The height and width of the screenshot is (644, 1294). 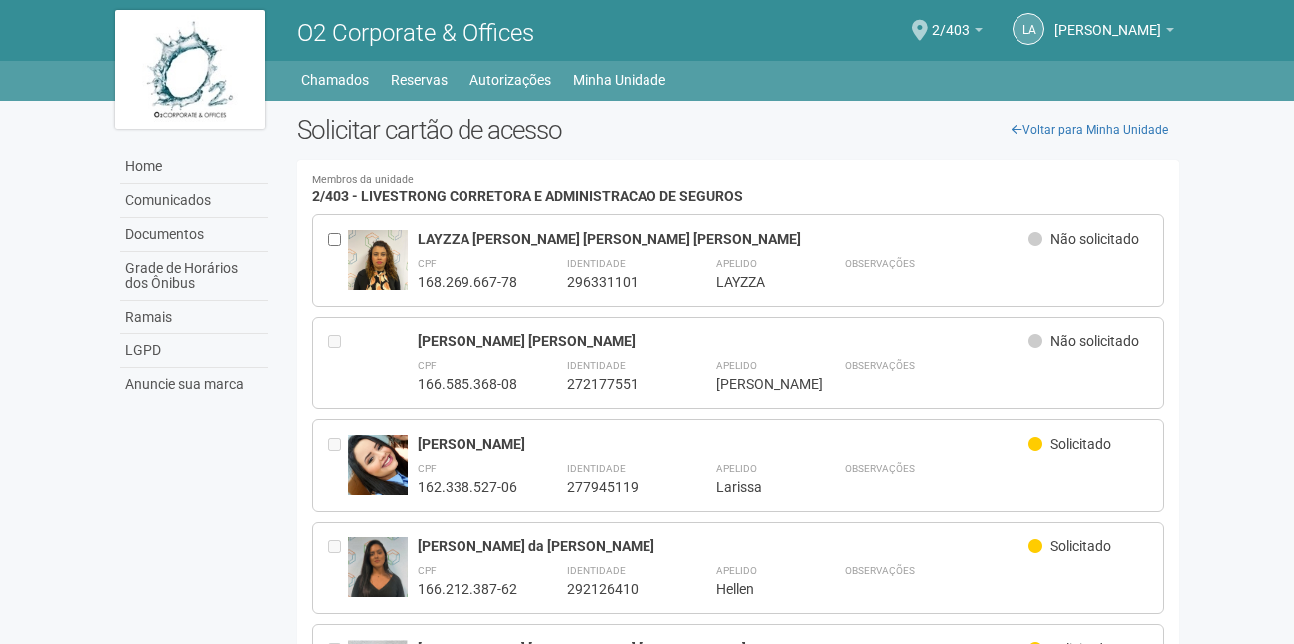 What do you see at coordinates (194, 235) in the screenshot?
I see `a: Documentos` at bounding box center [194, 235].